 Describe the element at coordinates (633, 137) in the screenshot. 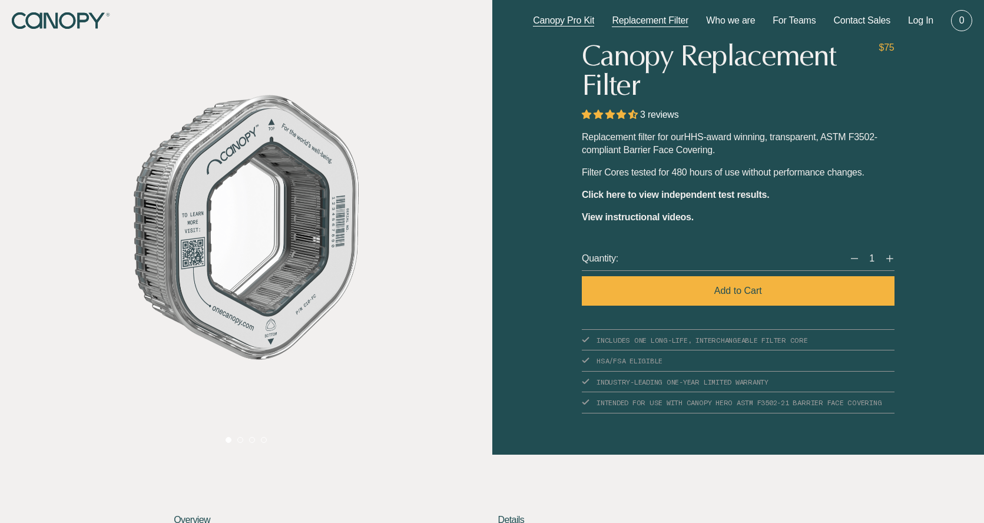

I see `span: Replacement filter for our` at that location.